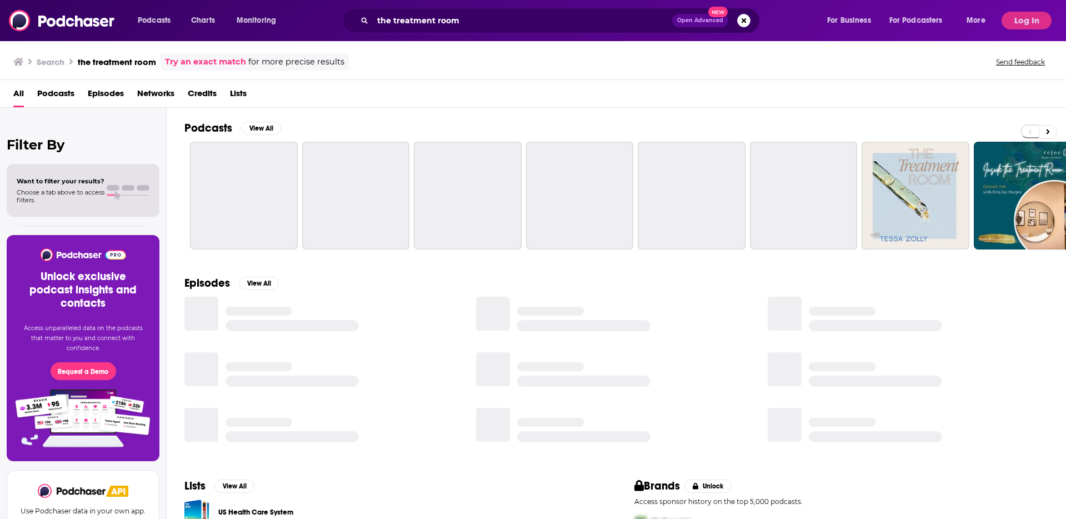 The image size is (1066, 519). What do you see at coordinates (1021, 62) in the screenshot?
I see `button: Send feedback` at bounding box center [1021, 62].